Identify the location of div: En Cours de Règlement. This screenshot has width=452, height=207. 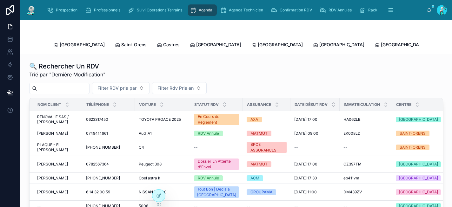
(216, 120).